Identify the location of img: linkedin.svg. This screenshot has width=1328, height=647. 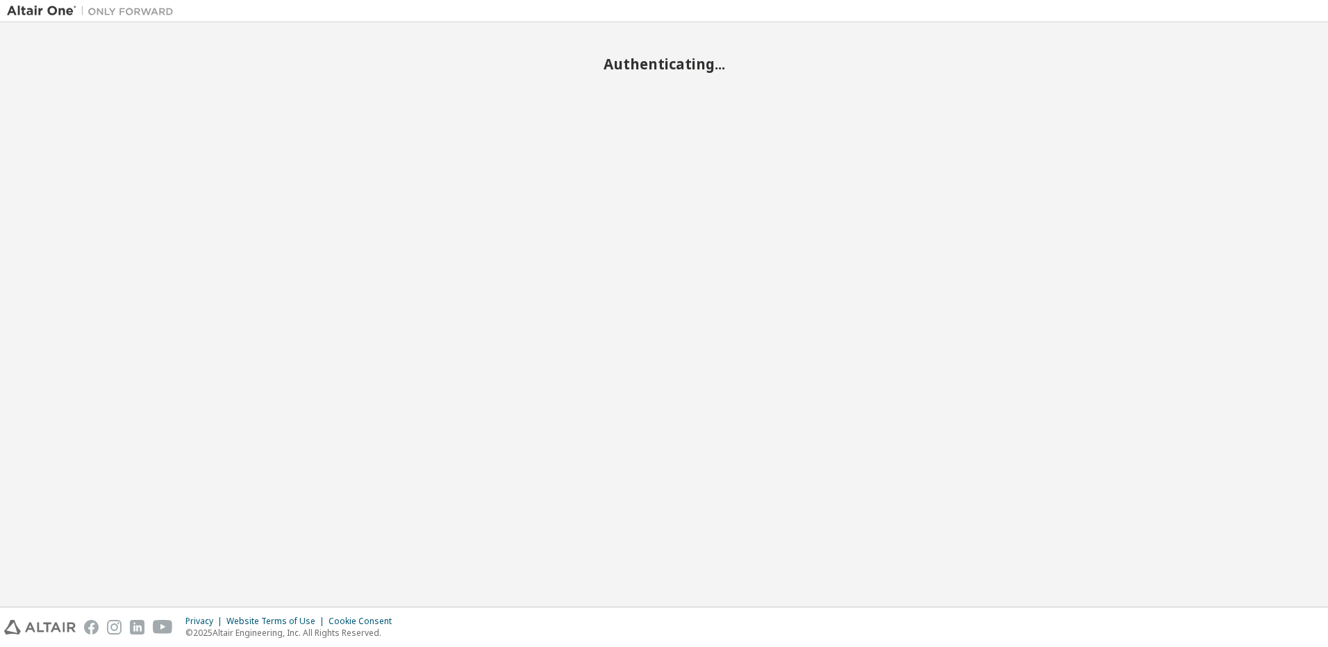
(137, 627).